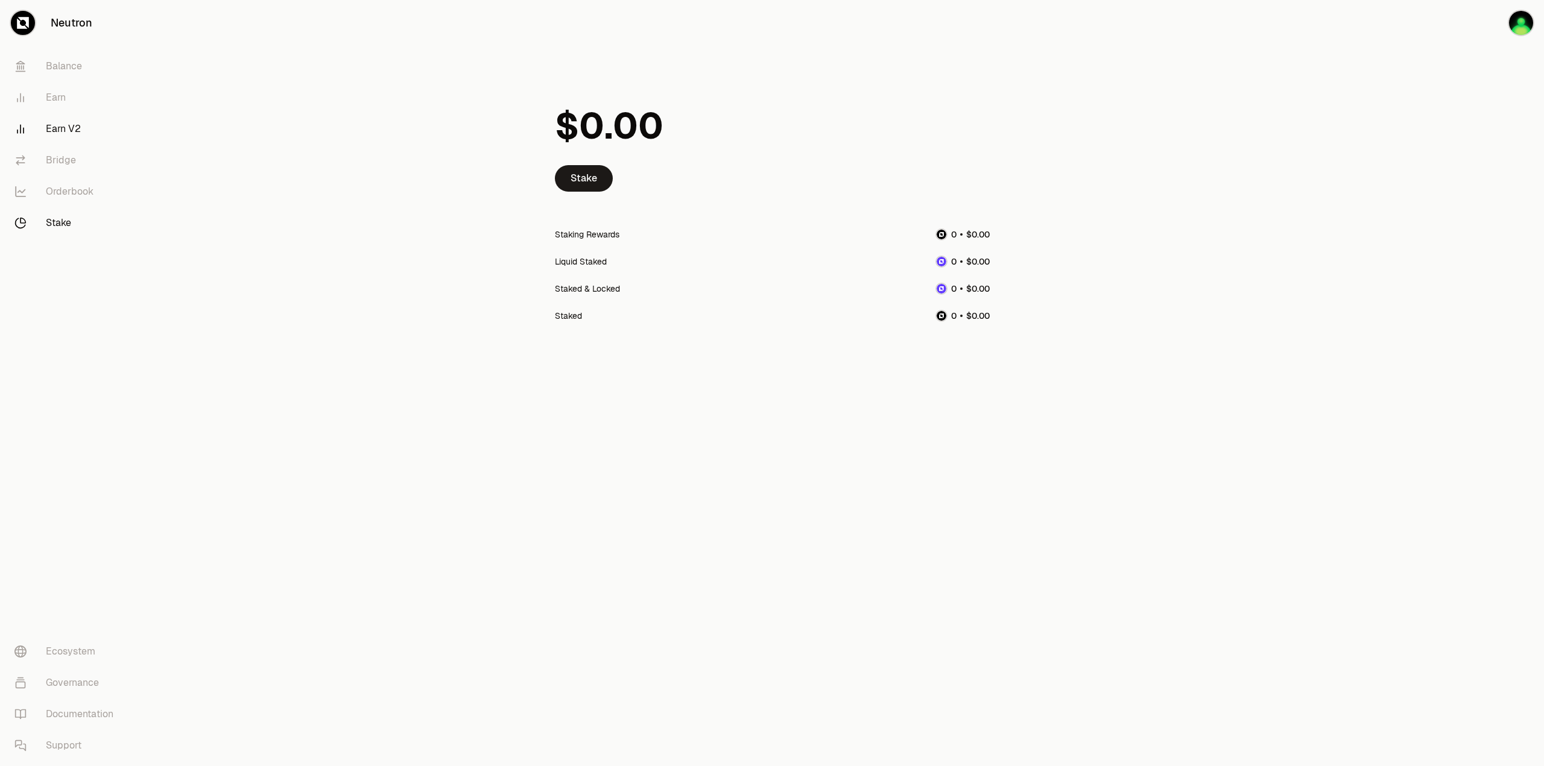 Image resolution: width=1544 pixels, height=766 pixels. Describe the element at coordinates (68, 715) in the screenshot. I see `a: Documentation` at that location.